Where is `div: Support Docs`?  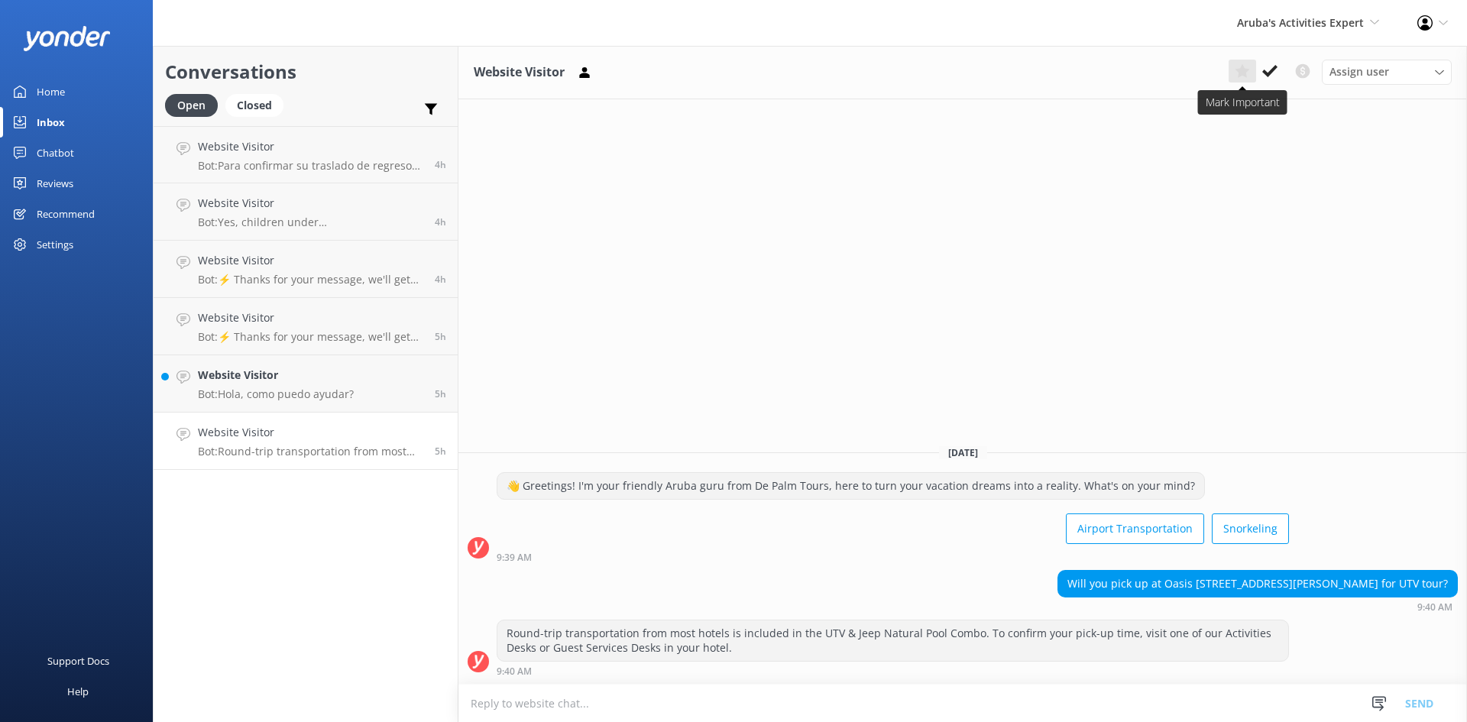 div: Support Docs is located at coordinates (78, 661).